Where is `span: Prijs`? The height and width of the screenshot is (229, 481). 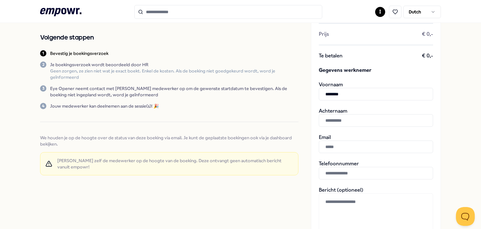
span: Prijs is located at coordinates (324, 34).